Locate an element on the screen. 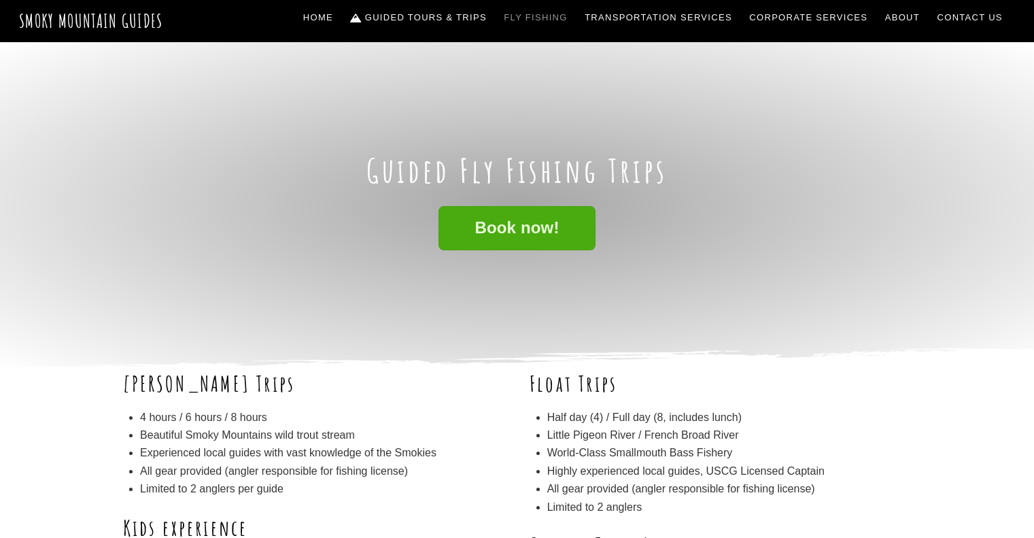 The height and width of the screenshot is (538, 1034). b: Float Trips is located at coordinates (573, 383).